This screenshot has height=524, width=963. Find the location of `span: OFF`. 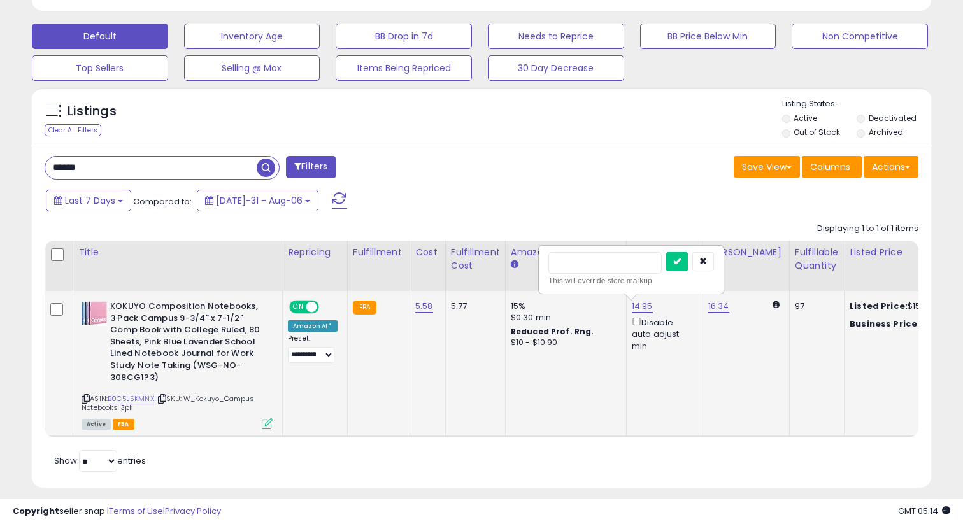

span: OFF is located at coordinates (327, 307).